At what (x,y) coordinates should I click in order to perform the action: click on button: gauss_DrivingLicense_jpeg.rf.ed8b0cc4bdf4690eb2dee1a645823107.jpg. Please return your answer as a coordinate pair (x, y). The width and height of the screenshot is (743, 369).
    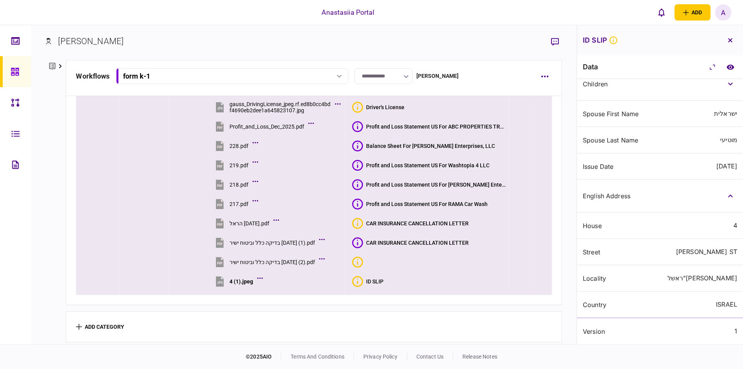
    Looking at the image, I should click on (276, 107).